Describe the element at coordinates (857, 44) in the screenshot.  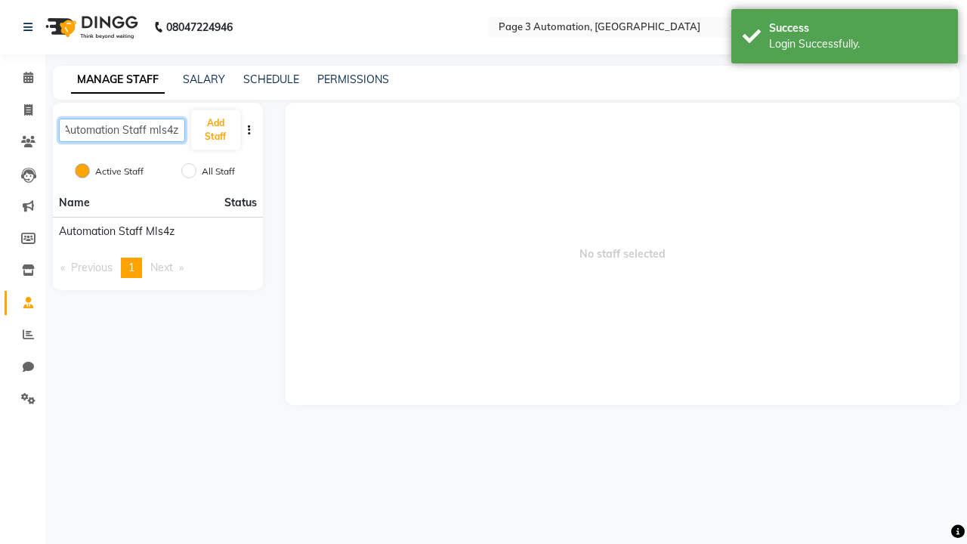
I see `div: Login Successfully.` at that location.